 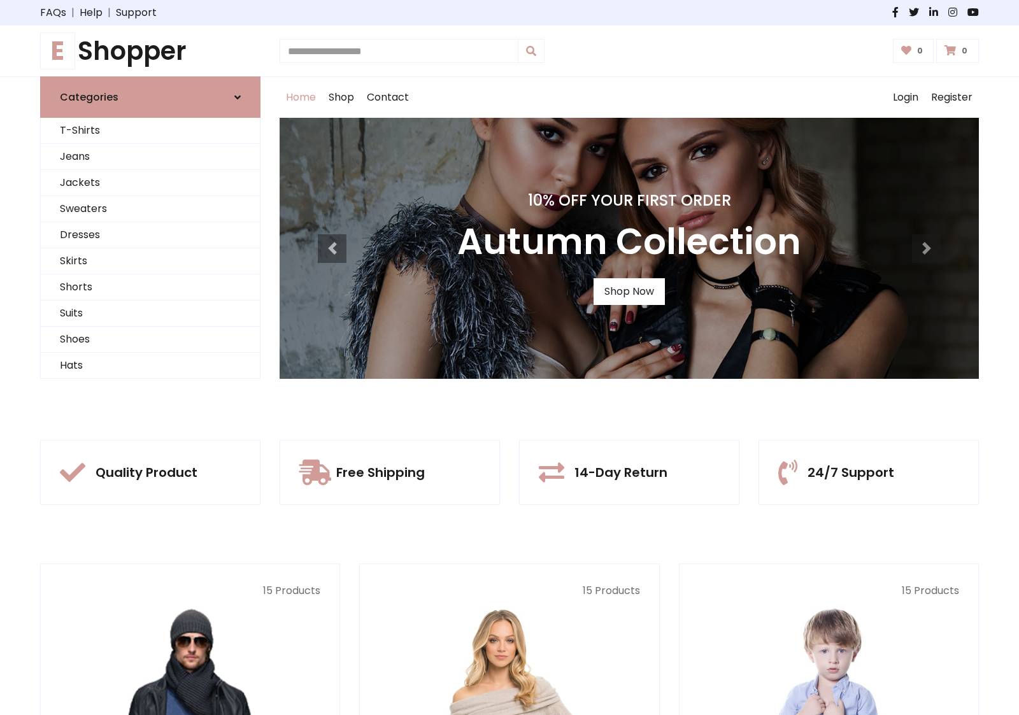 I want to click on a: Register, so click(x=951, y=97).